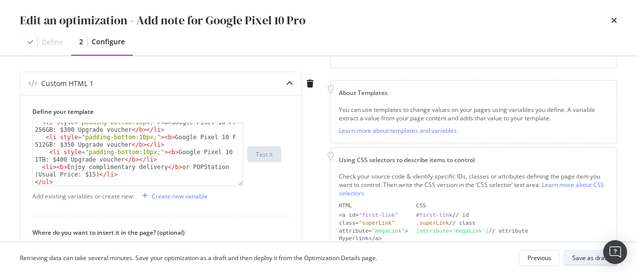 The height and width of the screenshot is (274, 637). I want to click on div: Using CSS selectors to describe items to control, so click(474, 160).